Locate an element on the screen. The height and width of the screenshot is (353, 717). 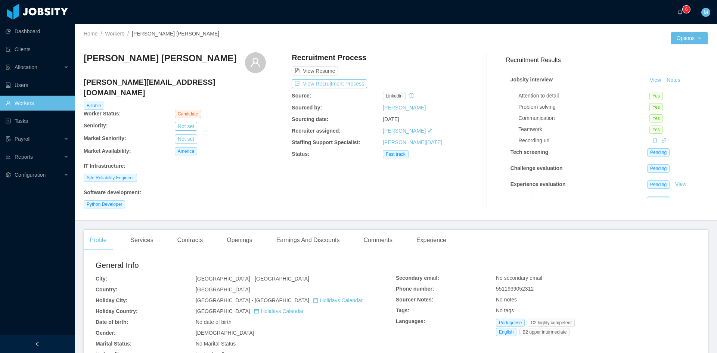
b: Languages: is located at coordinates (411, 321).